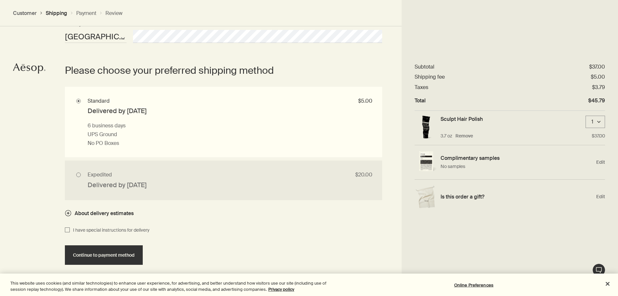  What do you see at coordinates (104, 255) in the screenshot?
I see `span: Continue to payment method` at bounding box center [104, 255].